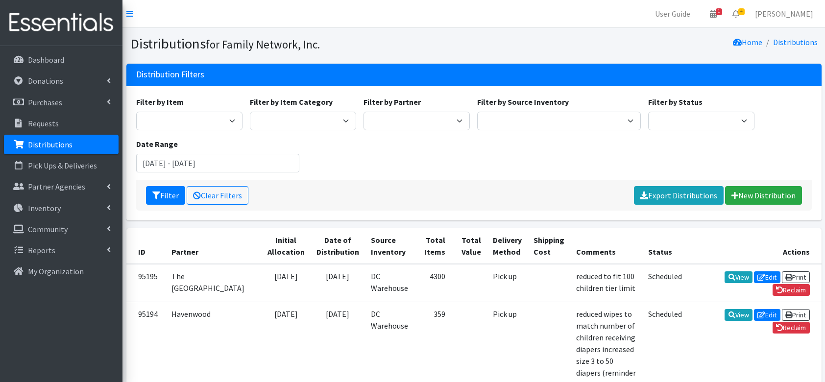  I want to click on th: Date of Distribution, so click(338, 246).